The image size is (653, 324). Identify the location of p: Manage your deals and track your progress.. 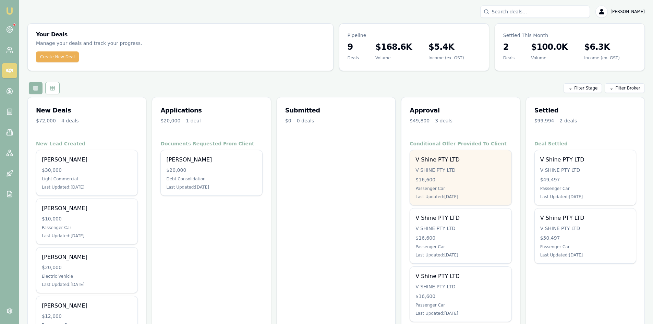
(124, 43).